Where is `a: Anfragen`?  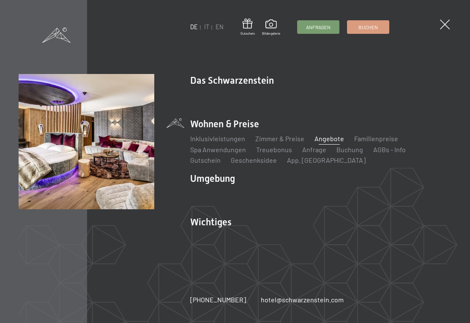 a: Anfragen is located at coordinates (318, 27).